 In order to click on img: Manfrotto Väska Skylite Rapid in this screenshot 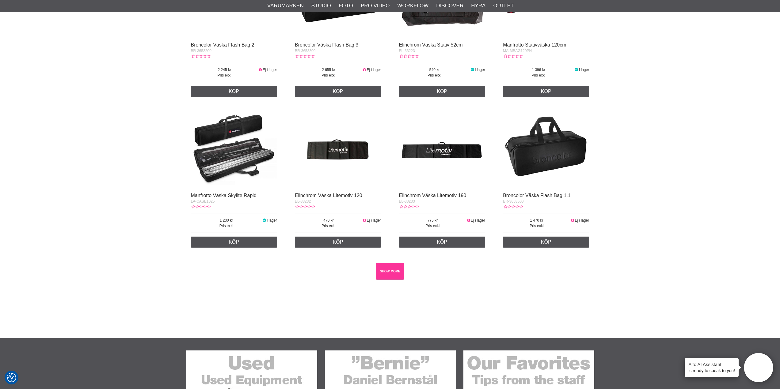, I will do `click(234, 146)`.